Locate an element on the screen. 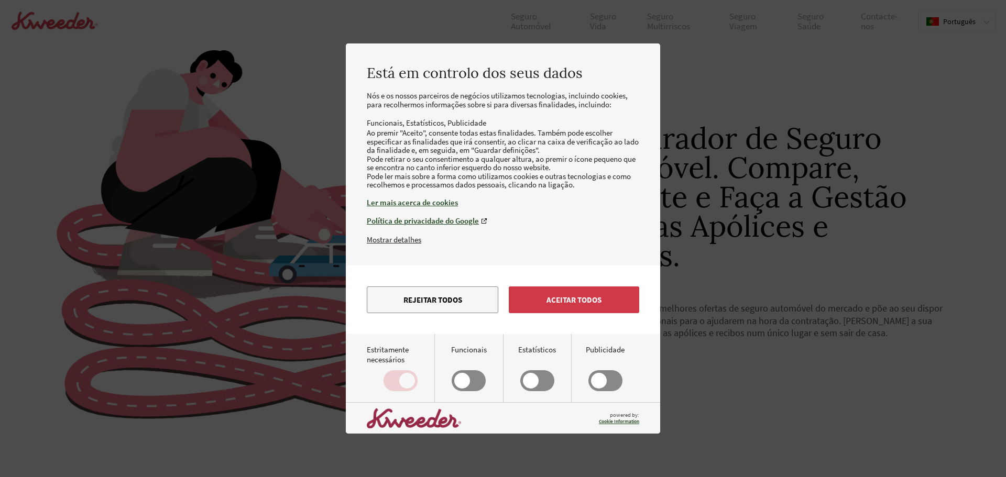  h2: Está em controlo dos seus dados is located at coordinates (503, 73).